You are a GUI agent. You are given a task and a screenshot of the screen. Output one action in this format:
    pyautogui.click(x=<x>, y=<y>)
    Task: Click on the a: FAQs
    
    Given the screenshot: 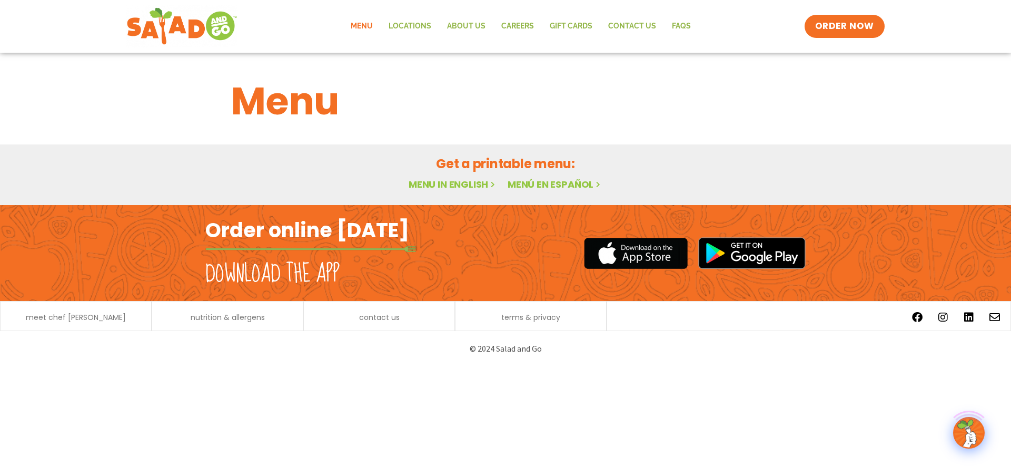 What is the action you would take?
    pyautogui.click(x=682, y=26)
    